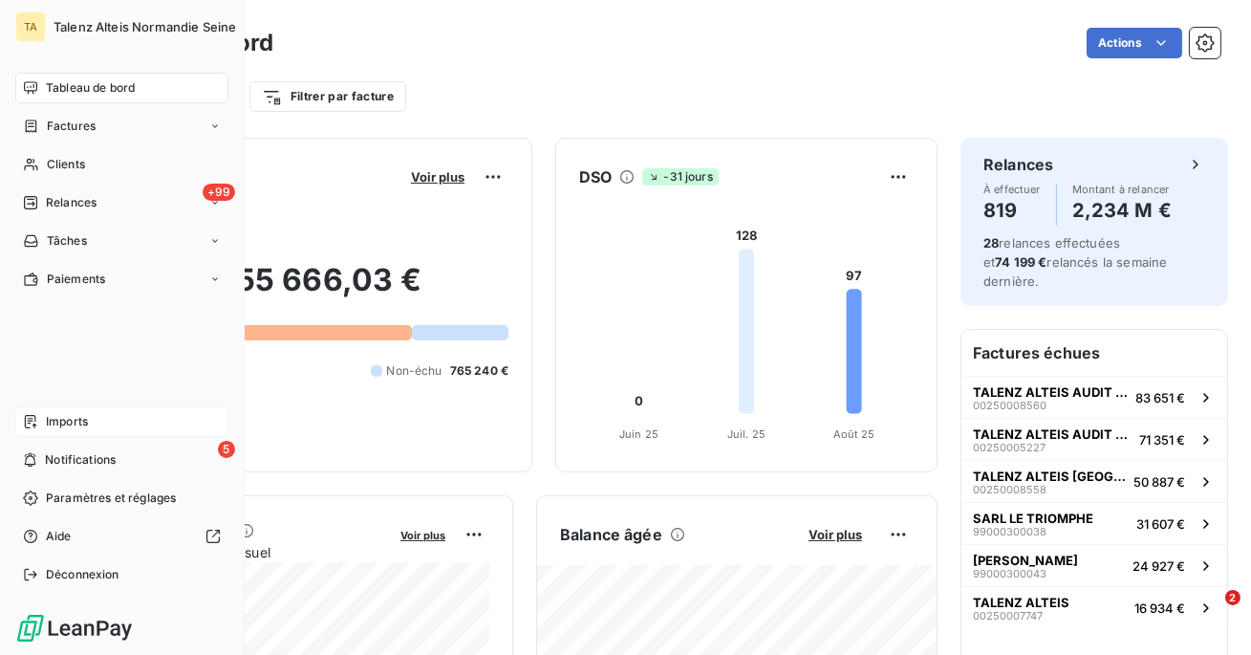 This screenshot has width=1251, height=655. What do you see at coordinates (67, 422) in the screenshot?
I see `span: Imports` at bounding box center [67, 422].